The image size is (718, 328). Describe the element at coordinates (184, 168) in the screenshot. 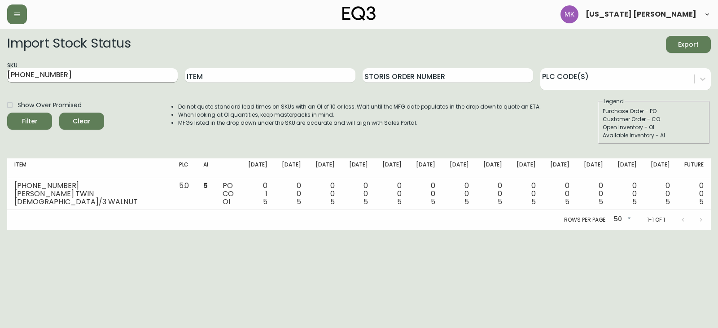

I see `th: PLC` at that location.